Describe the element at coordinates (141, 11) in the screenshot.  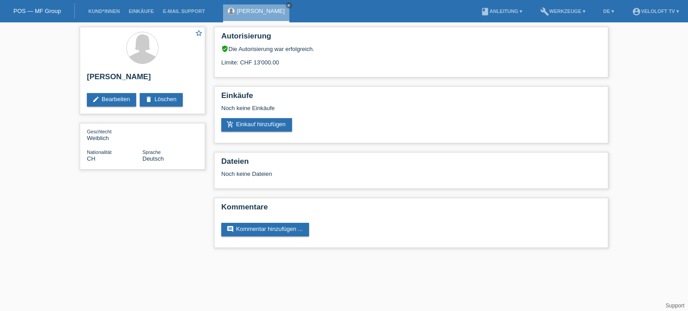
I see `a: Einkäufe` at that location.